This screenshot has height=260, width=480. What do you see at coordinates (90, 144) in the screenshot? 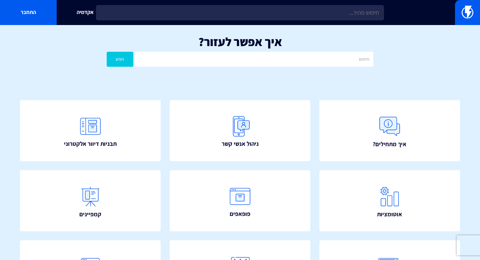
I see `span: תבניות דיוור אלקטרוני` at bounding box center [90, 144].